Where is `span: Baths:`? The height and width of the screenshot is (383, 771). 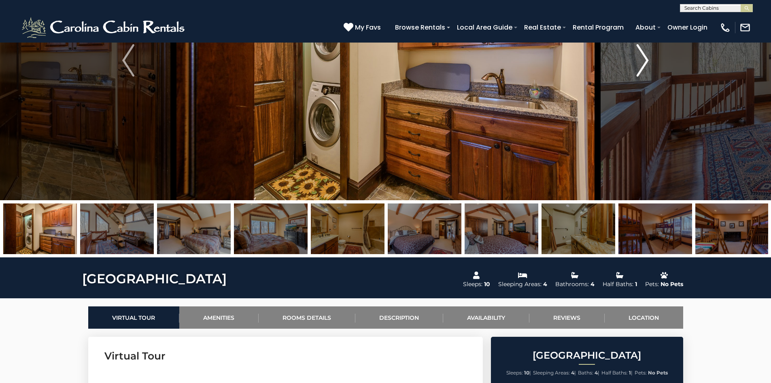
span: Baths: is located at coordinates (586, 372).